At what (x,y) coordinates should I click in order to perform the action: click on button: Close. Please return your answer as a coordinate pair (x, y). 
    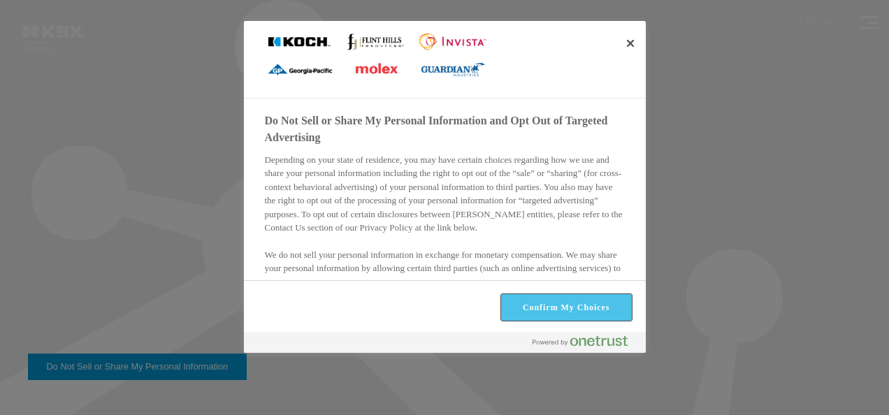
    Looking at the image, I should click on (630, 43).